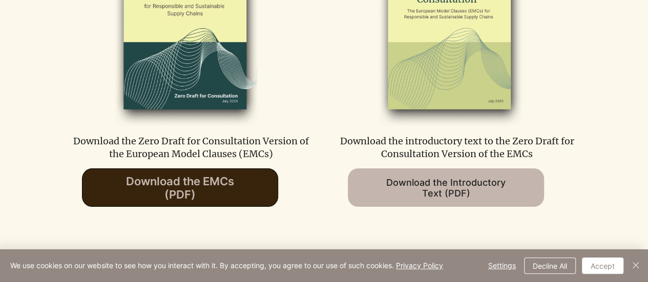 The height and width of the screenshot is (282, 648). Describe the element at coordinates (227, 266) in the screenshot. I see `span: We use cookies on our website to see how you interact with it. By accepting, you agree to our use...` at that location.